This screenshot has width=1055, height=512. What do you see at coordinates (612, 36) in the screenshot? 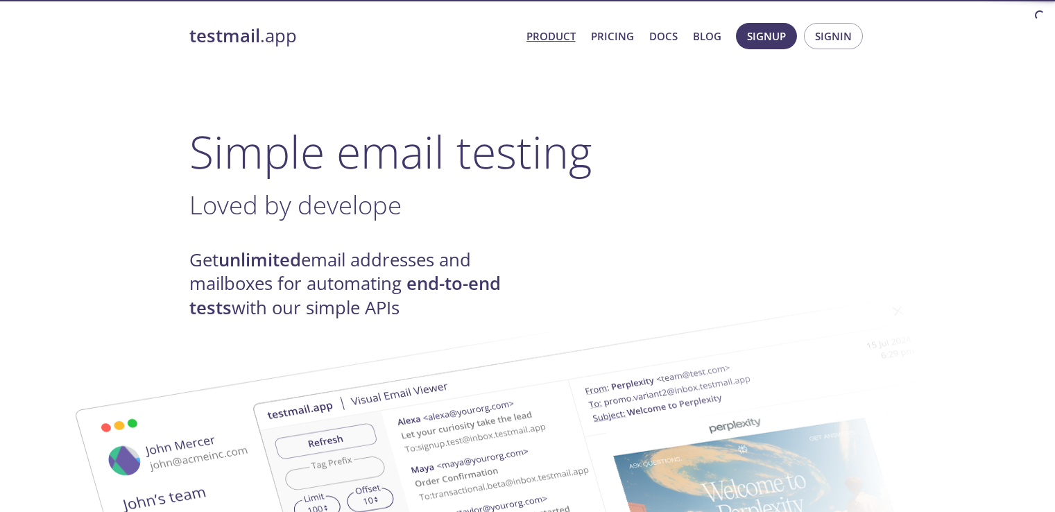
I see `a: Pricing` at bounding box center [612, 36].